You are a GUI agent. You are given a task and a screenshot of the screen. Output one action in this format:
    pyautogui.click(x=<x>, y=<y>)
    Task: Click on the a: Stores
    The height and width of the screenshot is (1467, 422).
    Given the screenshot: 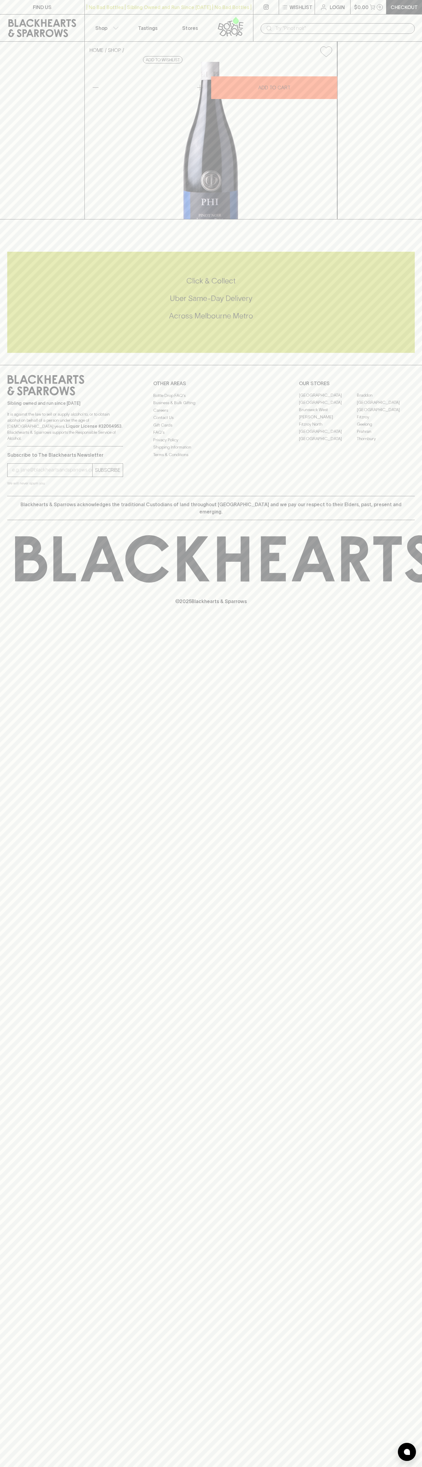 What is the action you would take?
    pyautogui.click(x=190, y=28)
    